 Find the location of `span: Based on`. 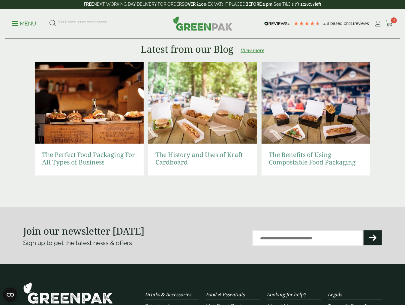

span: Based on is located at coordinates (339, 23).